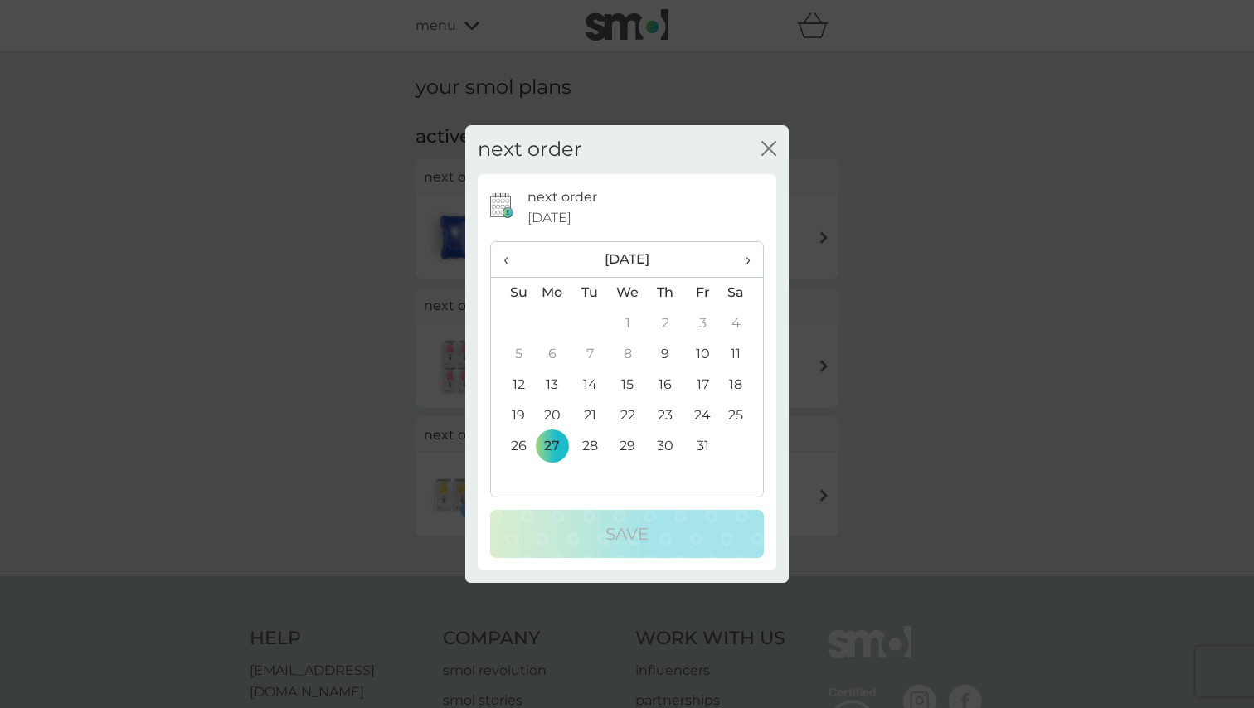 The height and width of the screenshot is (708, 1254). Describe the element at coordinates (769, 149) in the screenshot. I see `button: close` at that location.